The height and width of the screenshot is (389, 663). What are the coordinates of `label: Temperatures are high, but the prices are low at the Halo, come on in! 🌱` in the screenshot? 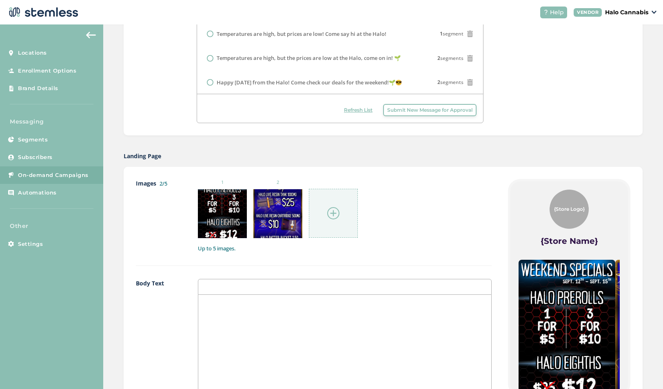 It's located at (308, 58).